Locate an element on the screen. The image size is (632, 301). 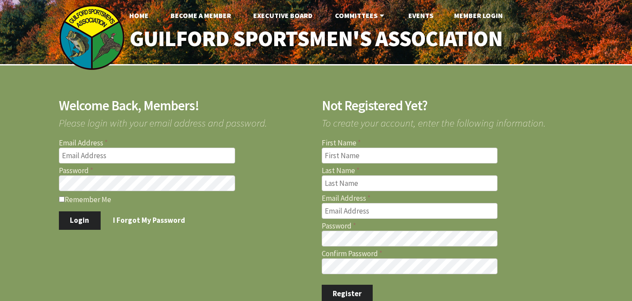
h2: Not Registered Yet? is located at coordinates (447, 105).